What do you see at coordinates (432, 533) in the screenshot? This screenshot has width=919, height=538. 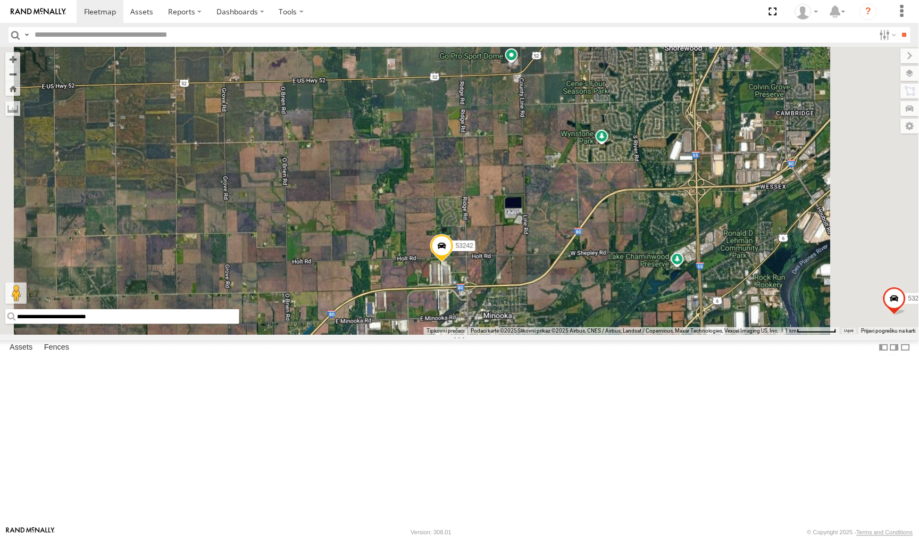 I see `div: Version: 308.01` at bounding box center [432, 533].